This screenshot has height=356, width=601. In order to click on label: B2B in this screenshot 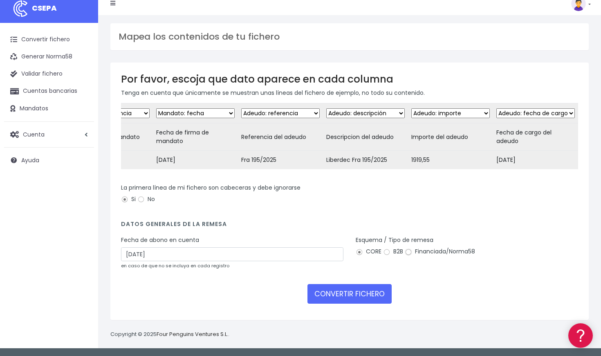, I will do `click(393, 251)`.